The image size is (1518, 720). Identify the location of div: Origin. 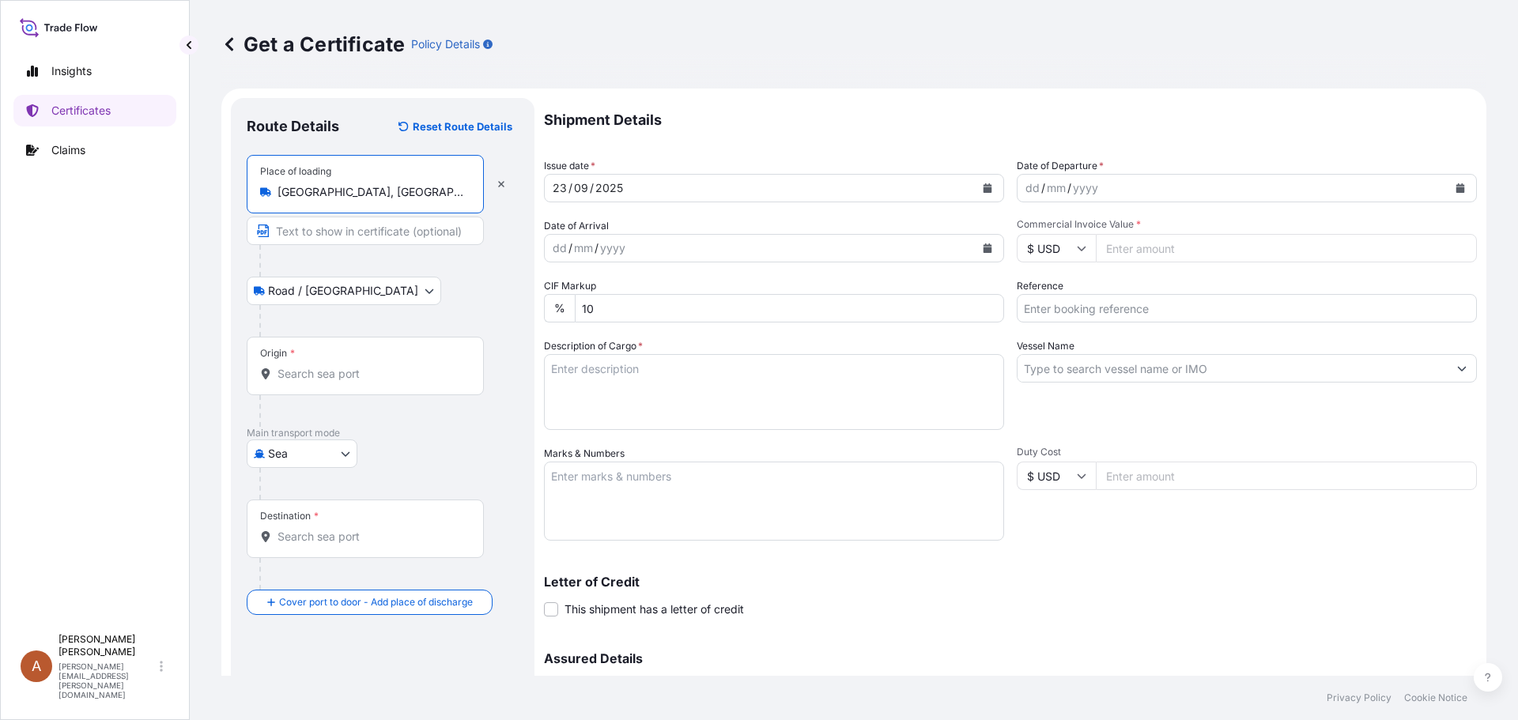
(278, 353).